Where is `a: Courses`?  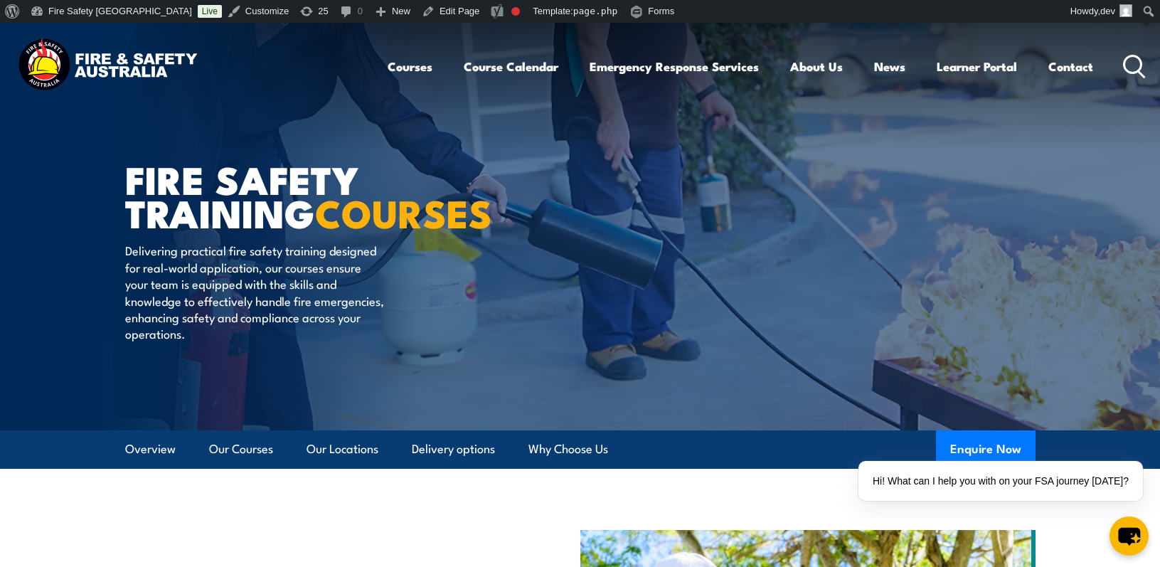
a: Courses is located at coordinates (410, 66).